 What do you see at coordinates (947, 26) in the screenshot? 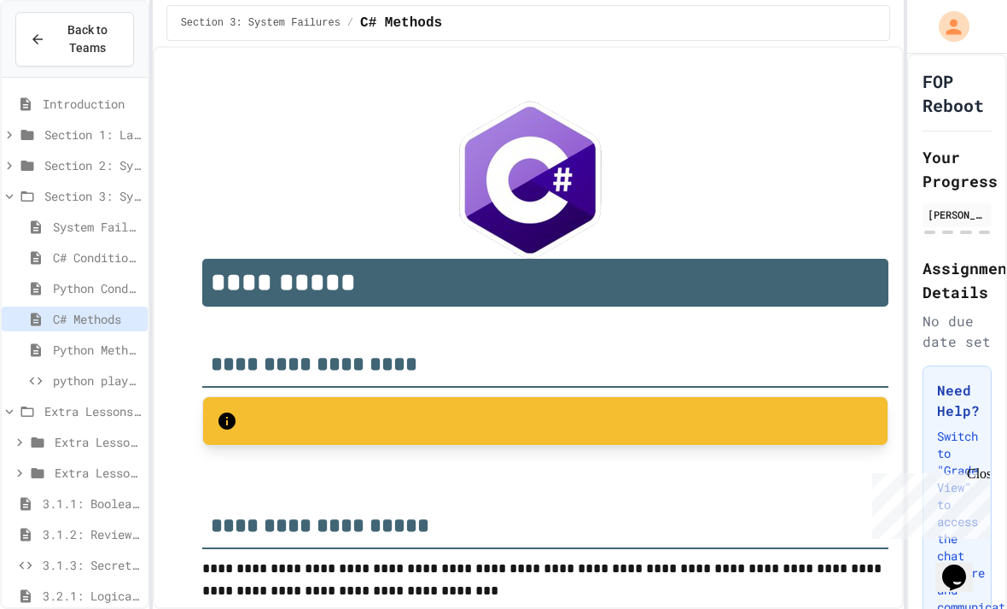
I see `div: My Account` at bounding box center [947, 26].